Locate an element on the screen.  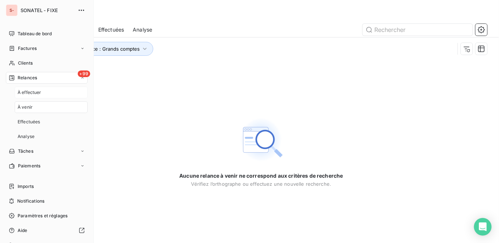
span: Factures is located at coordinates (27, 48).